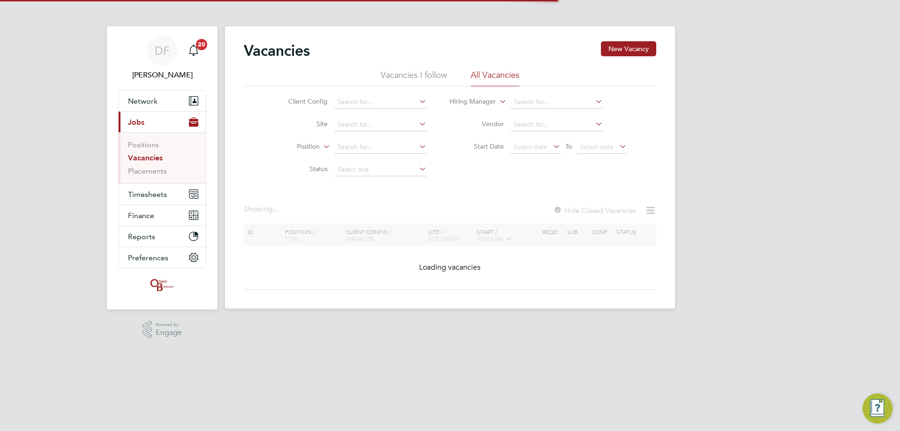 This screenshot has height=431, width=900. What do you see at coordinates (162, 51) in the screenshot?
I see `span: DF` at bounding box center [162, 51].